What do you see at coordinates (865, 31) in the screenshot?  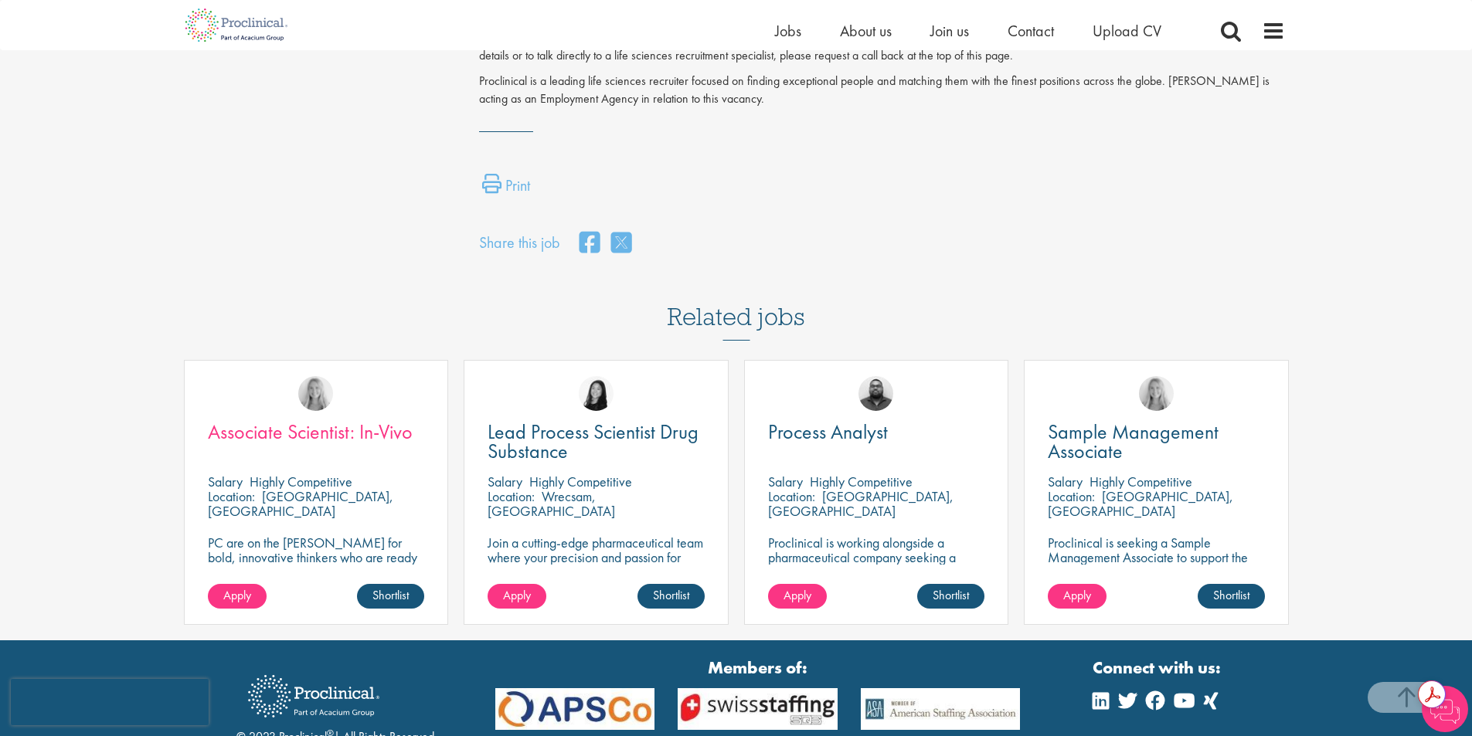 I see `a: About us` at bounding box center [865, 31].